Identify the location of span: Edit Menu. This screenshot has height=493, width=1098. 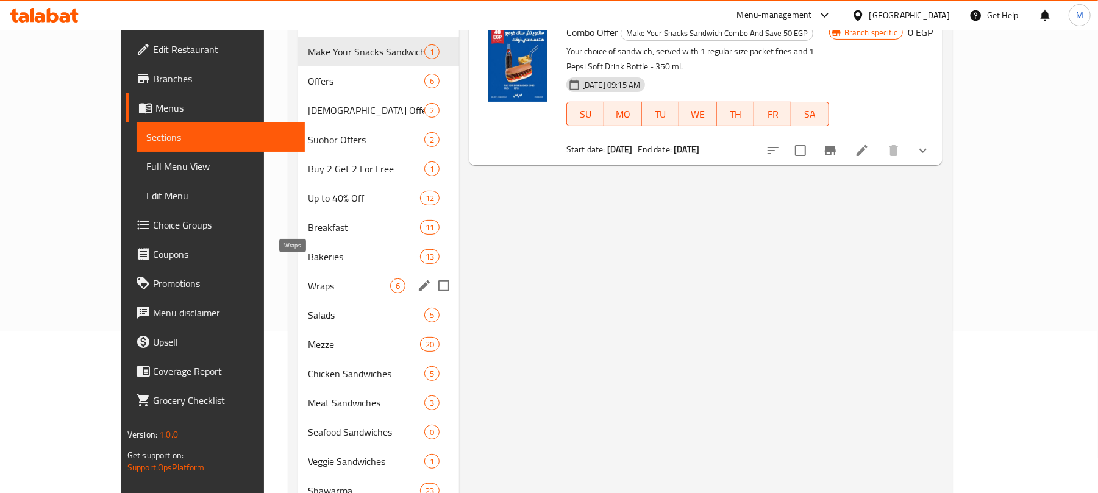
(221, 196).